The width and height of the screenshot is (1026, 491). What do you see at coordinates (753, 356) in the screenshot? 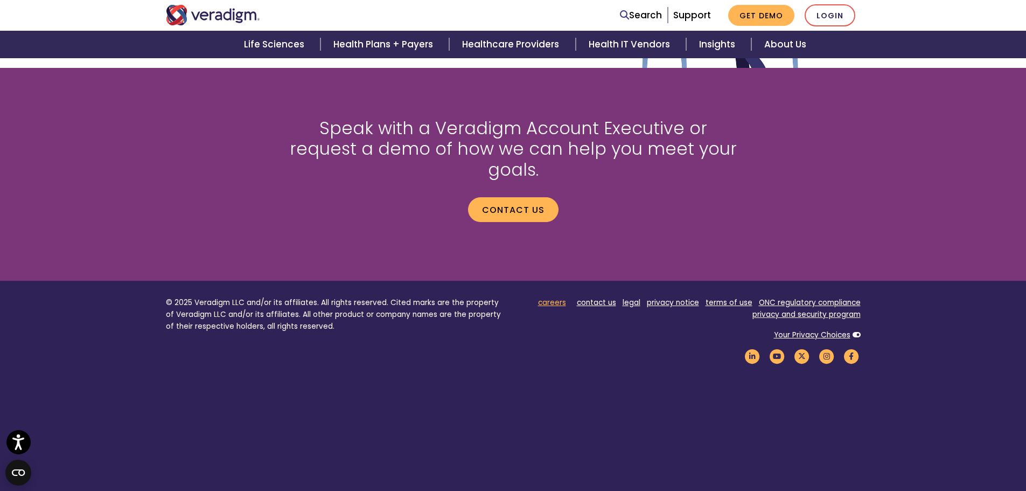
I see `a: Veradigm LinkedIn Link` at bounding box center [753, 356].